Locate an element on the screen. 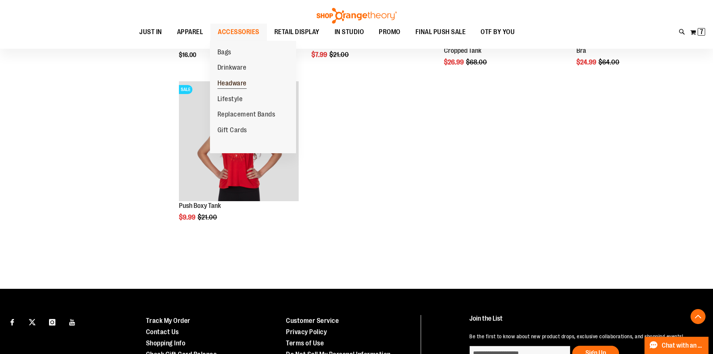 The height and width of the screenshot is (354, 713). span: ACCESSORIES is located at coordinates (238, 32).